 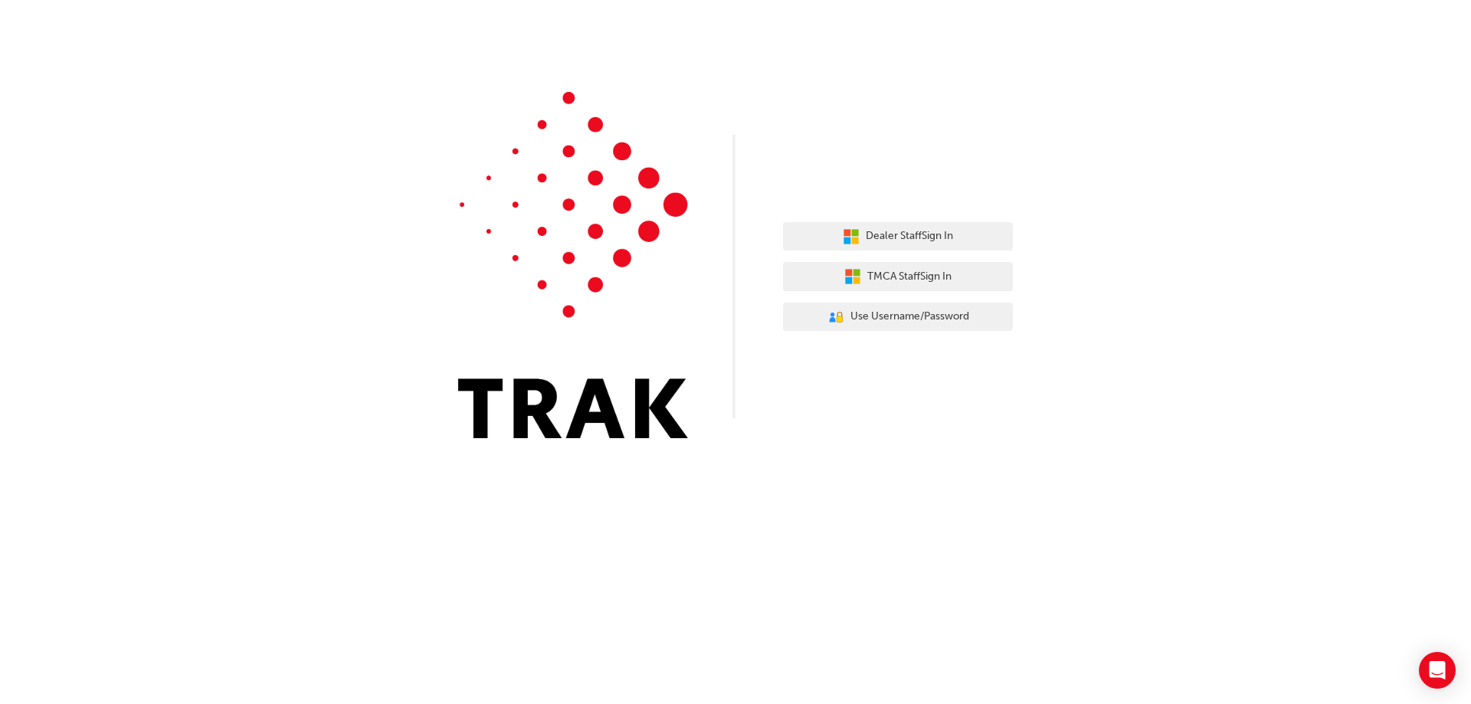 What do you see at coordinates (909, 236) in the screenshot?
I see `span: Dealer Staff Sign In` at bounding box center [909, 236].